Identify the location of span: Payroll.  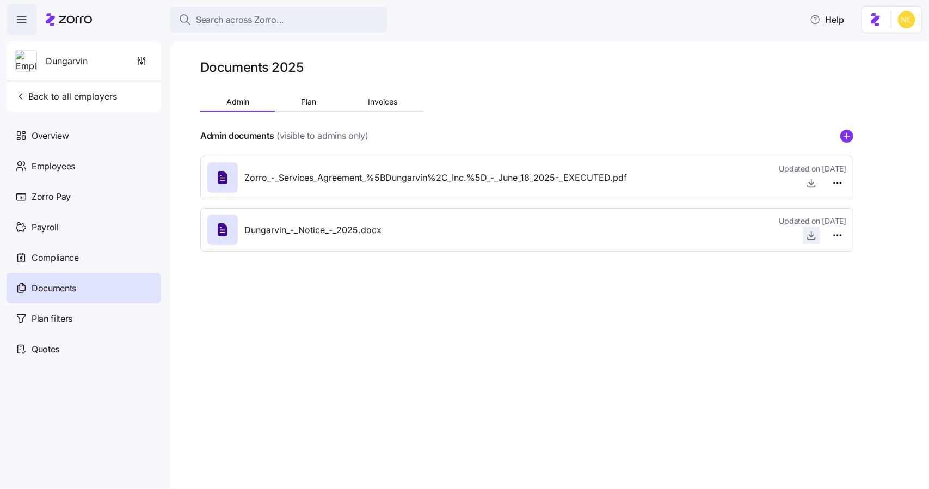
(45, 227).